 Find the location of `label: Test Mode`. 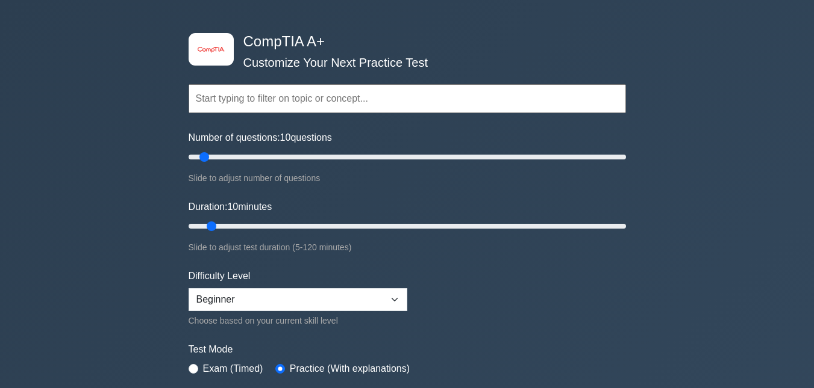

label: Test Mode is located at coordinates (407, 350).